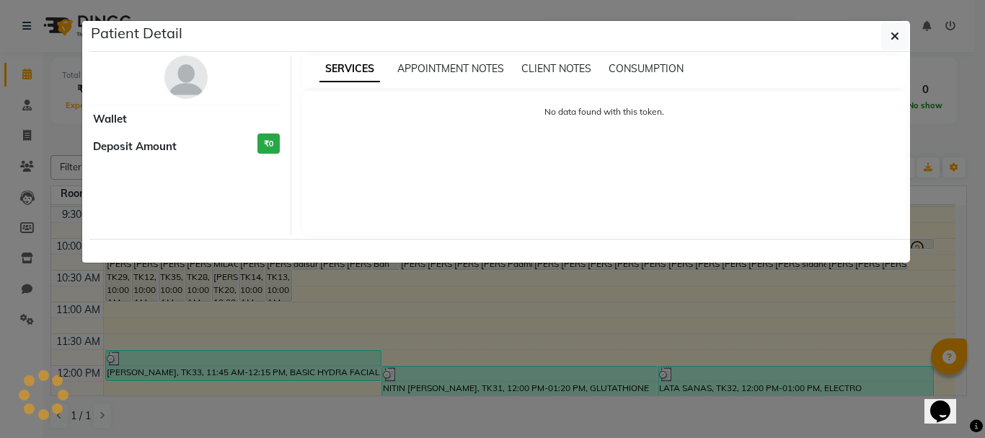  Describe the element at coordinates (268, 144) in the screenshot. I see `h3: ₹0` at that location.